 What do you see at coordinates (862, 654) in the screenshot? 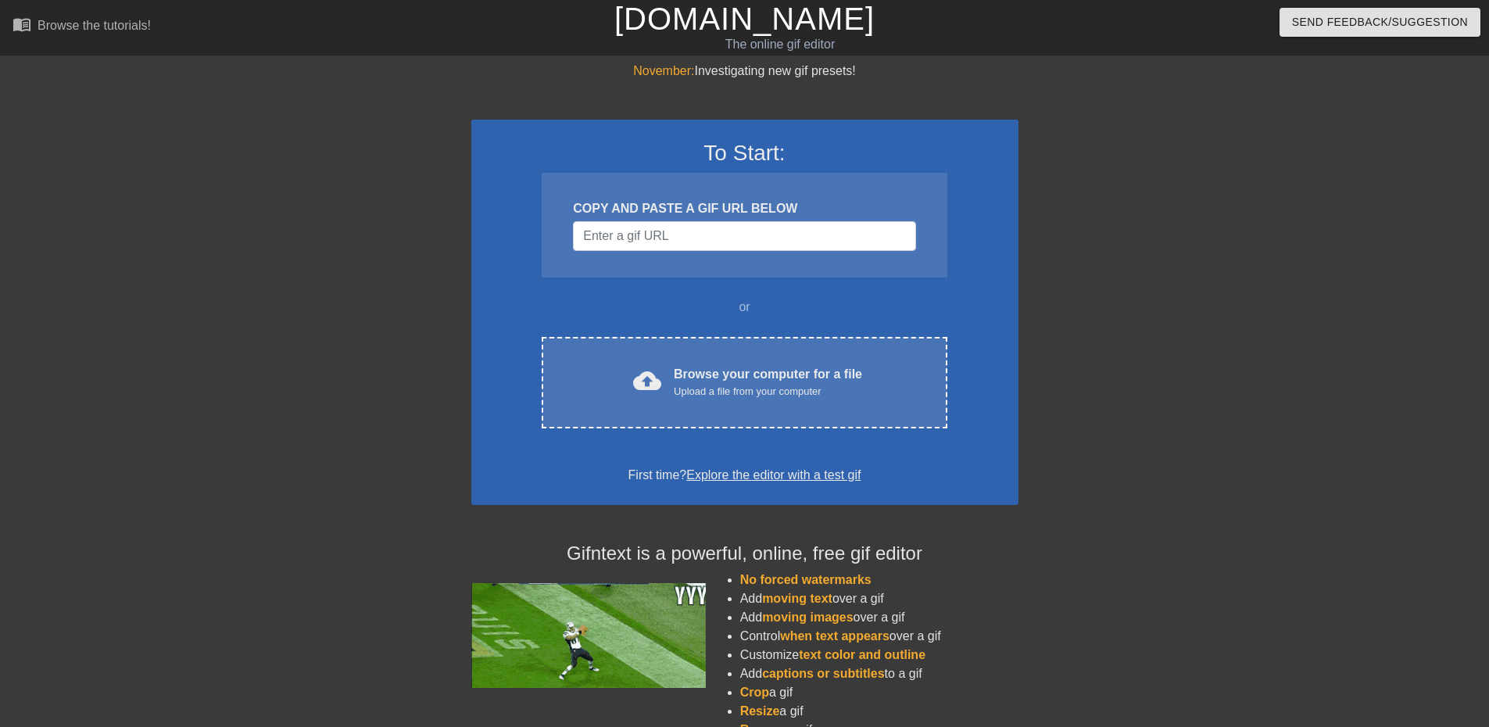
I see `span: text color and outline` at bounding box center [862, 654].